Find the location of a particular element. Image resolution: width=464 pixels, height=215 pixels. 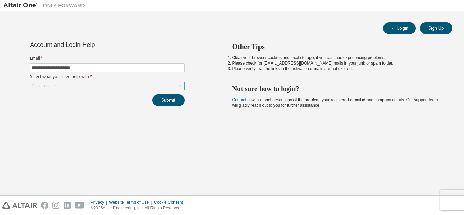

div: Privacy is located at coordinates (100, 202).